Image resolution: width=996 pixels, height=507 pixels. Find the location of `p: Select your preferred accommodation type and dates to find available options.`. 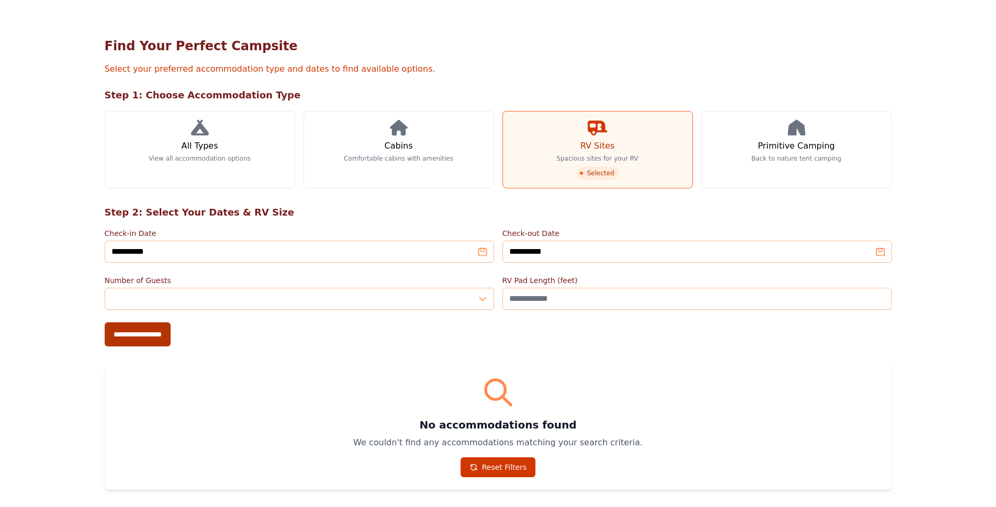

p: Select your preferred accommodation type and dates to find available options. is located at coordinates (498, 69).